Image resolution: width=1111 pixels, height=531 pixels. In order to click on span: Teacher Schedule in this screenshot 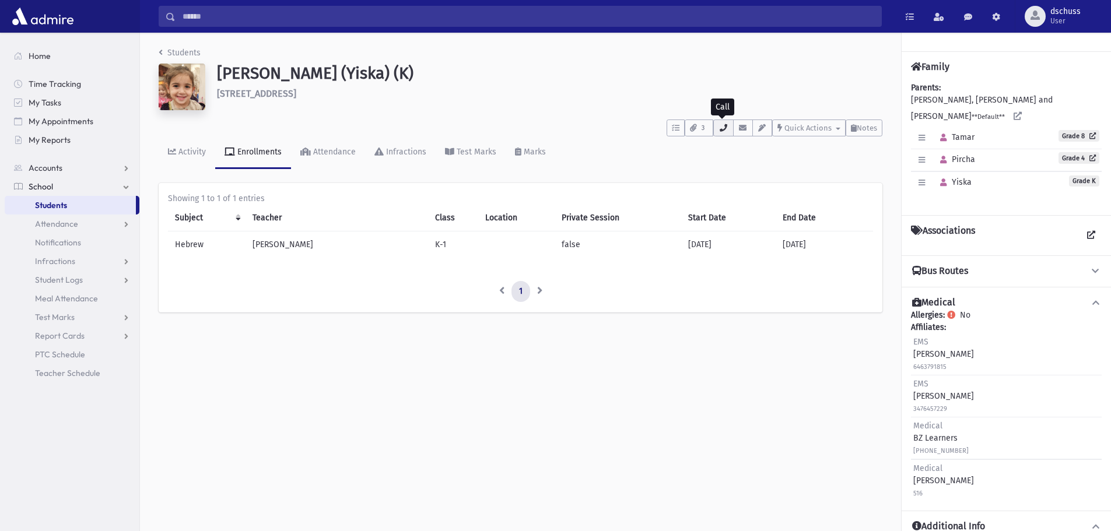, I will do `click(68, 373)`.